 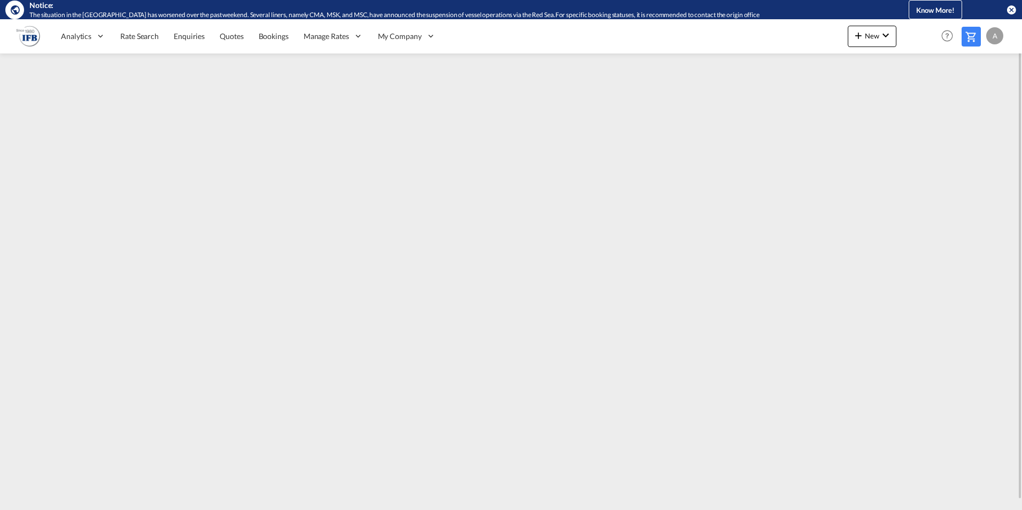 What do you see at coordinates (189, 36) in the screenshot?
I see `span: Enquiries` at bounding box center [189, 36].